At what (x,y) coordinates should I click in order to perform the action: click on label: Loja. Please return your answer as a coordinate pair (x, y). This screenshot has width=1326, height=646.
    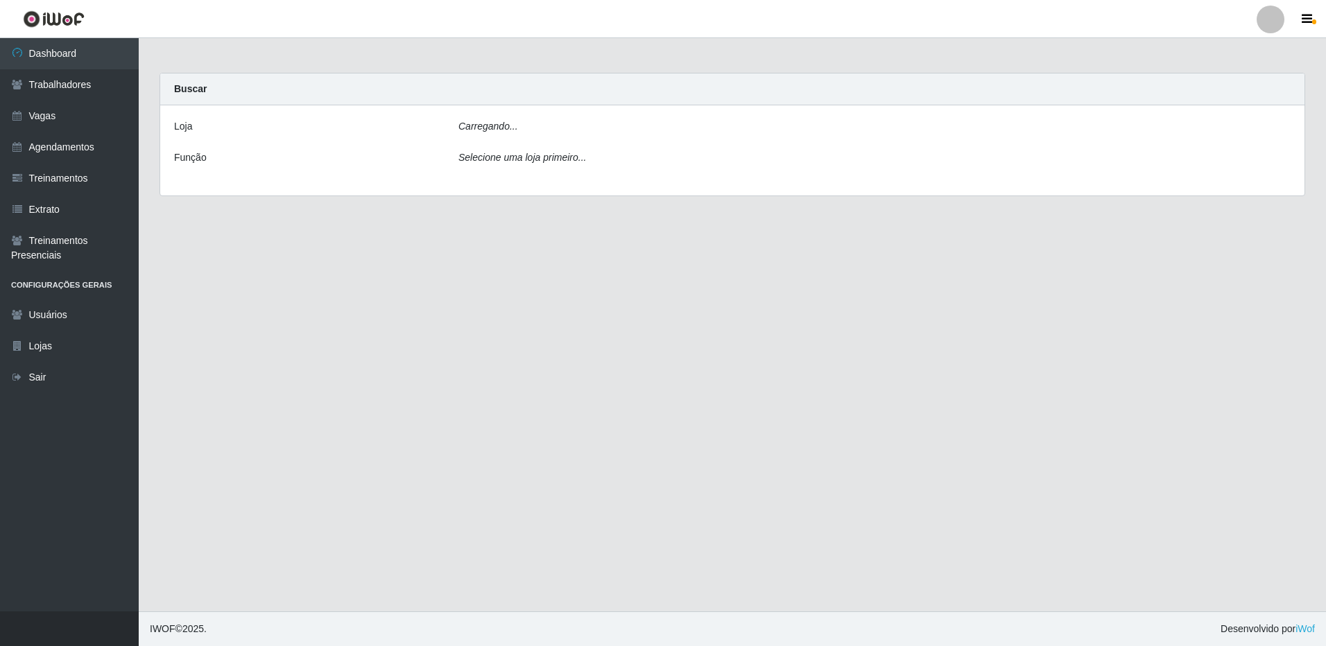
    Looking at the image, I should click on (183, 126).